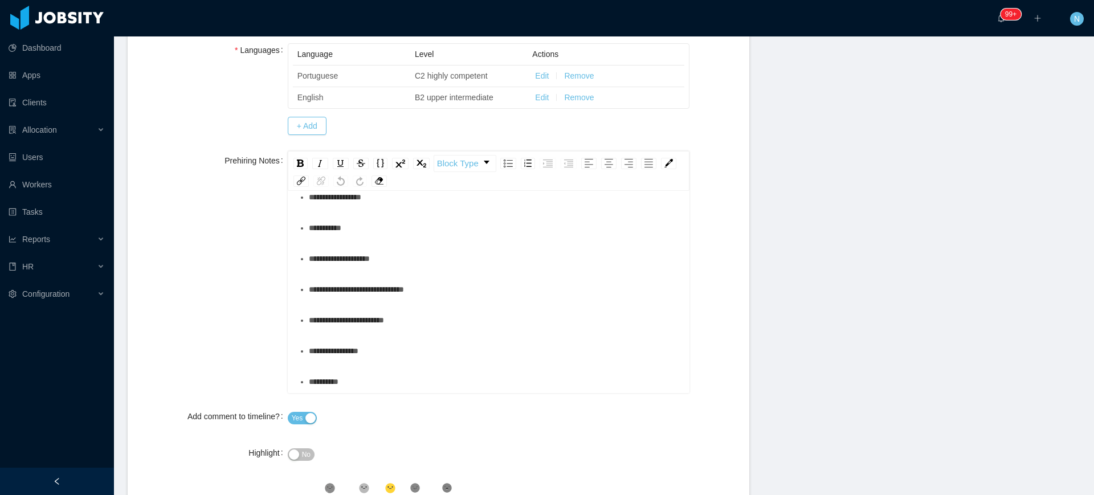 The width and height of the screenshot is (1094, 495). I want to click on div: Right, so click(629, 164).